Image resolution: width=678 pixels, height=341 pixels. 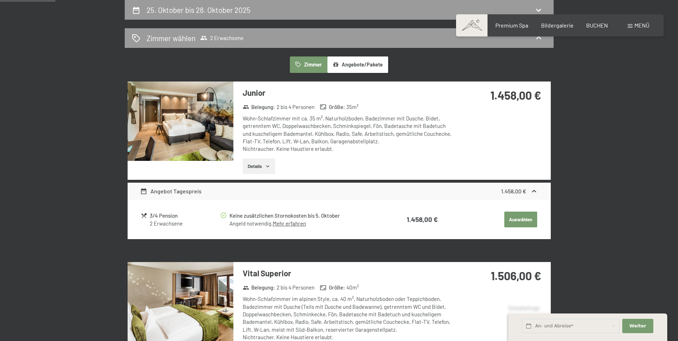 I want to click on div: Keine zusätzlichen Stornokosten bis 5. Oktober, so click(x=304, y=215).